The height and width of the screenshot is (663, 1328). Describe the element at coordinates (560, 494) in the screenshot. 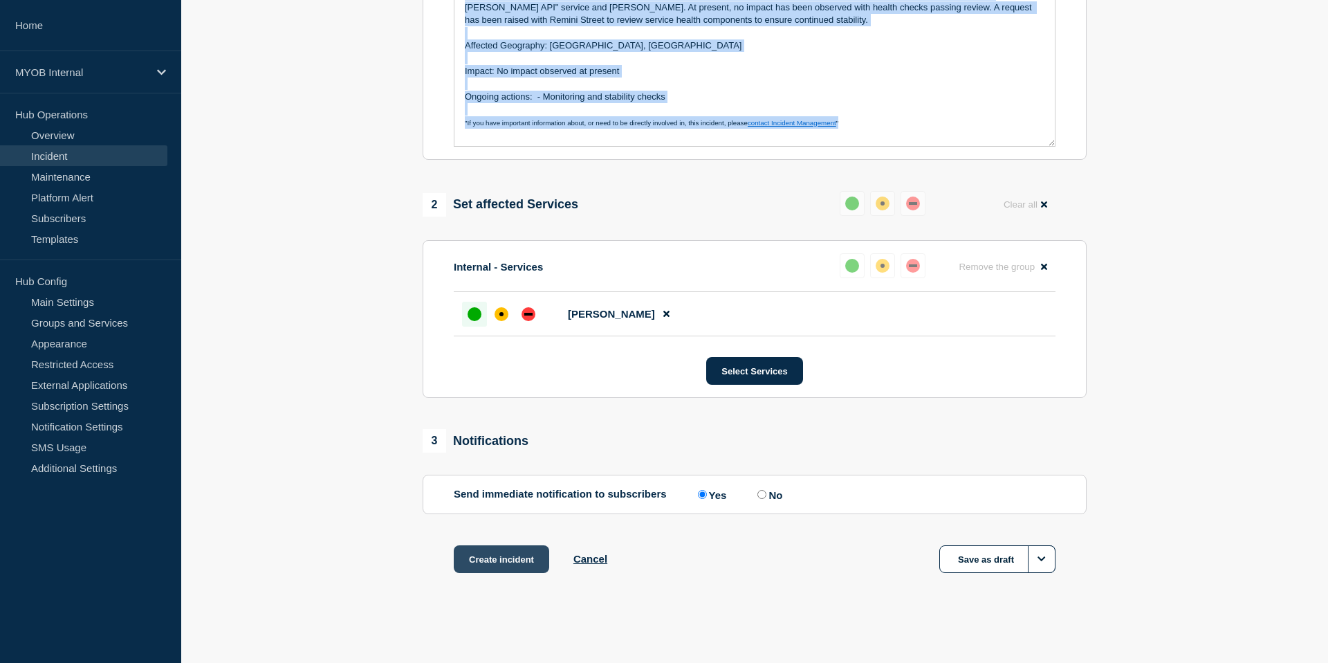

I see `p: Send immediate notification to subscribers` at that location.